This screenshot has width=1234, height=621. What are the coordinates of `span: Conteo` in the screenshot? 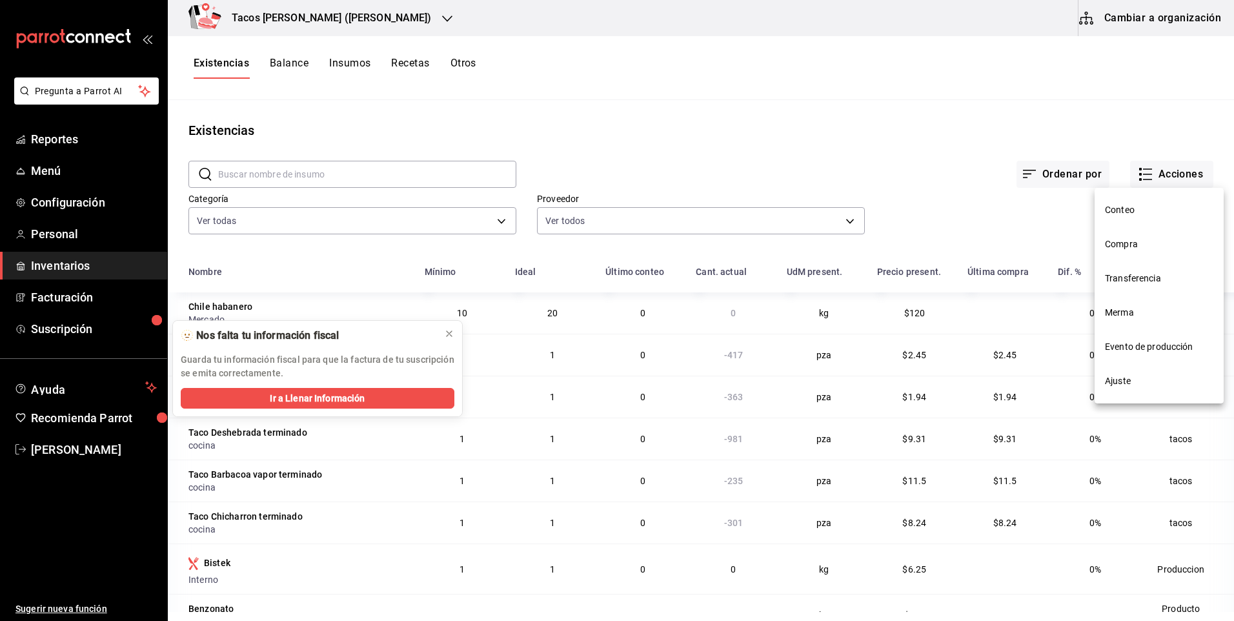 It's located at (1160, 210).